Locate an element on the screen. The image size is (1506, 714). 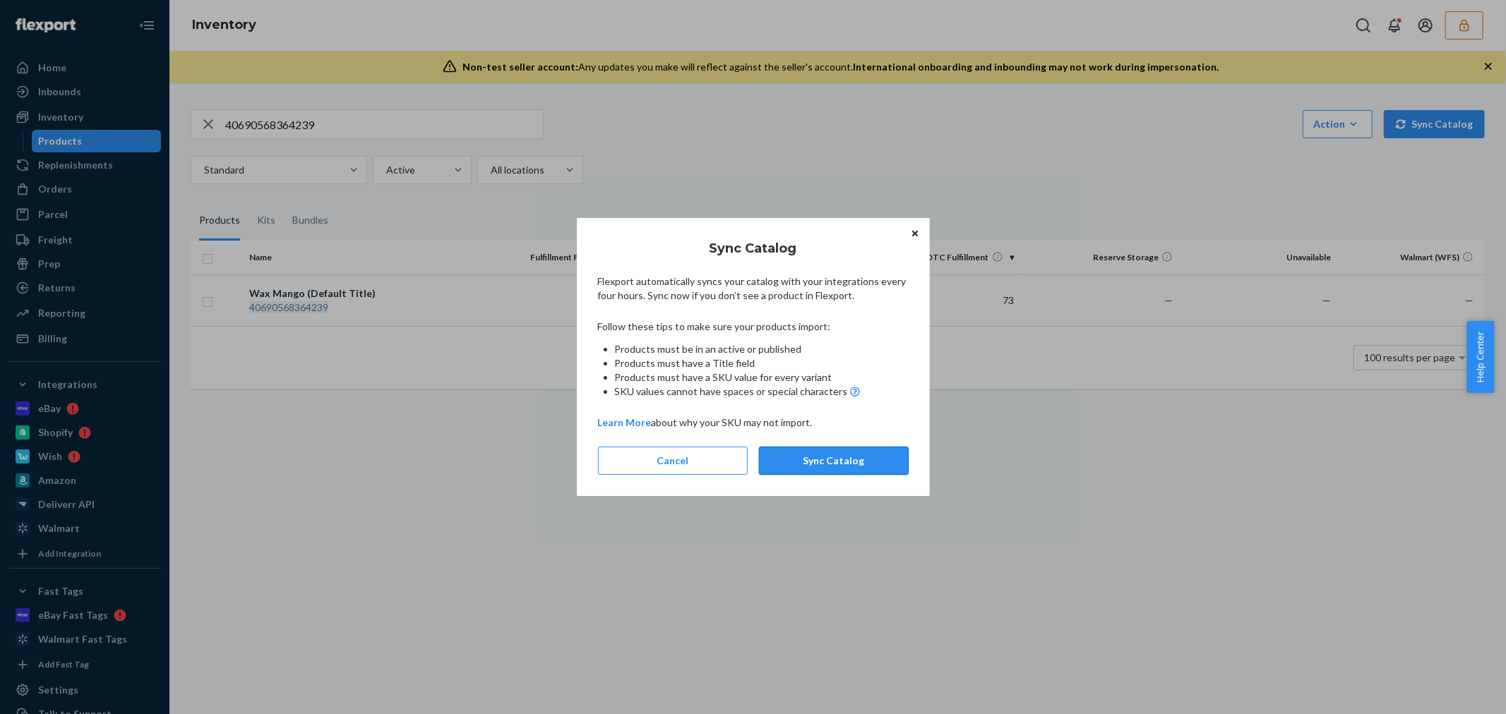
span: Products must be in an active or published is located at coordinates (708, 349).